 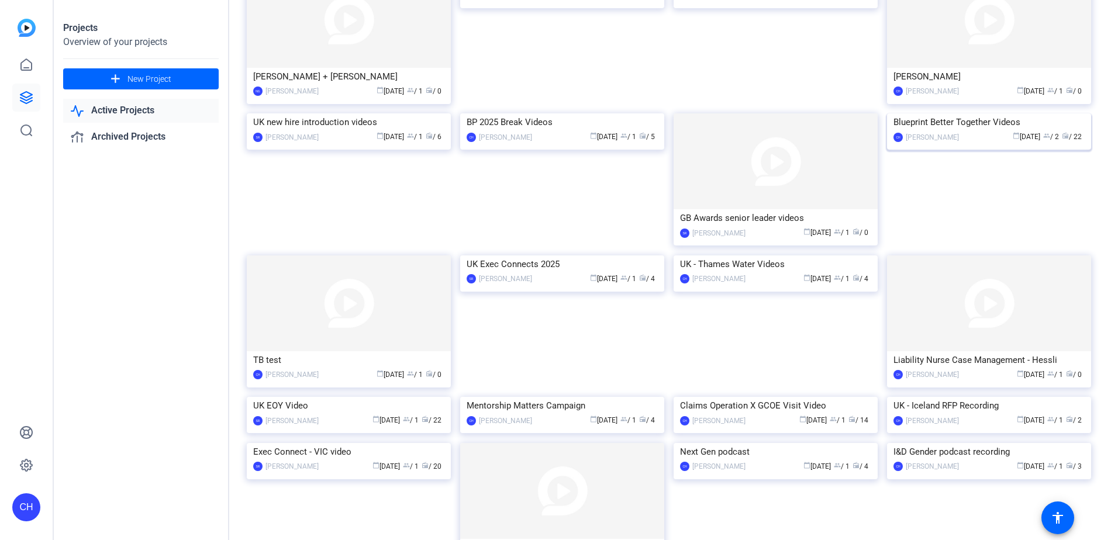 What do you see at coordinates (149, 79) in the screenshot?
I see `span: New Project` at bounding box center [149, 79].